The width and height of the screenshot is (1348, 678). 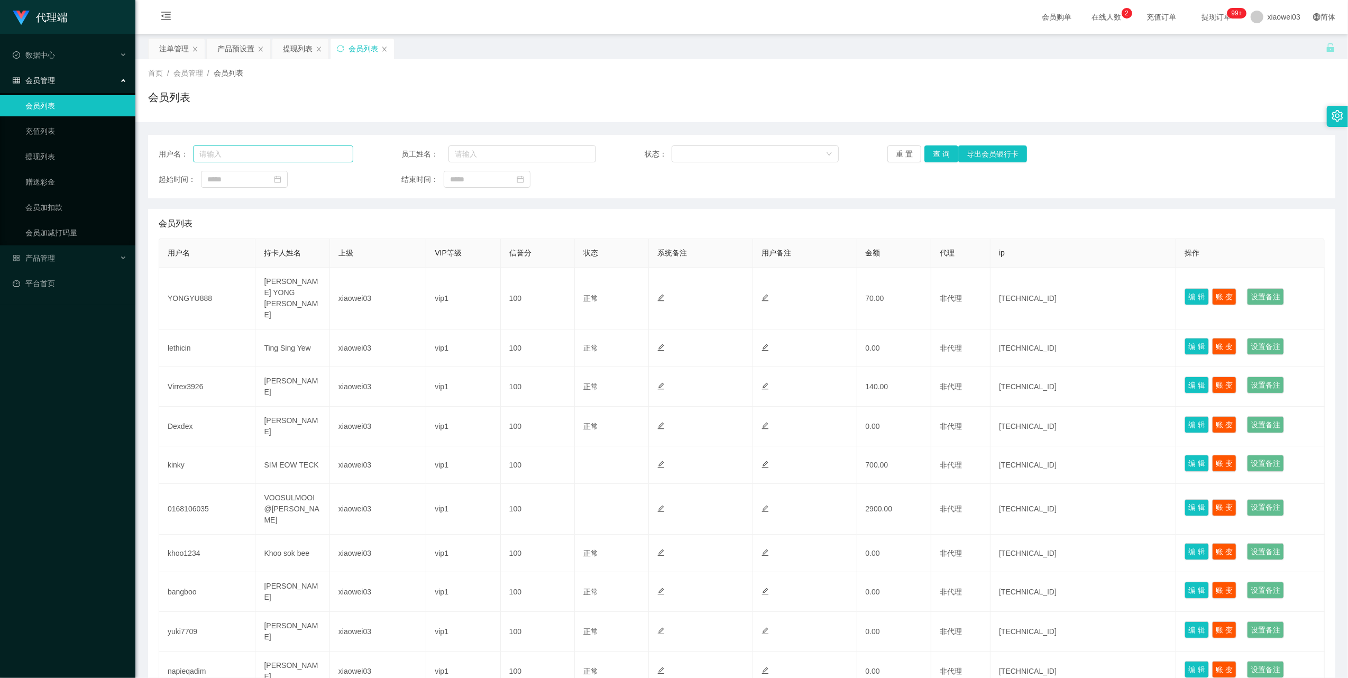 What do you see at coordinates (21, 18) in the screenshot?
I see `img: logo.9652507e.png` at bounding box center [21, 18].